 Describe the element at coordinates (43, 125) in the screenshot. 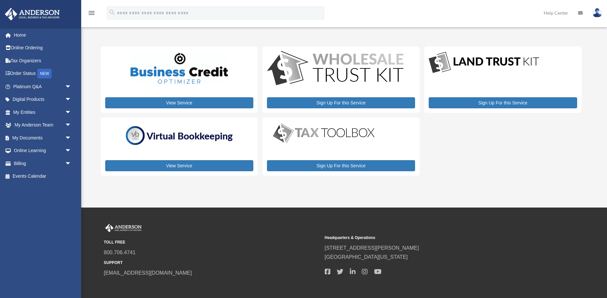

I see `a: My Anderson Teamarrow_drop_down` at that location.